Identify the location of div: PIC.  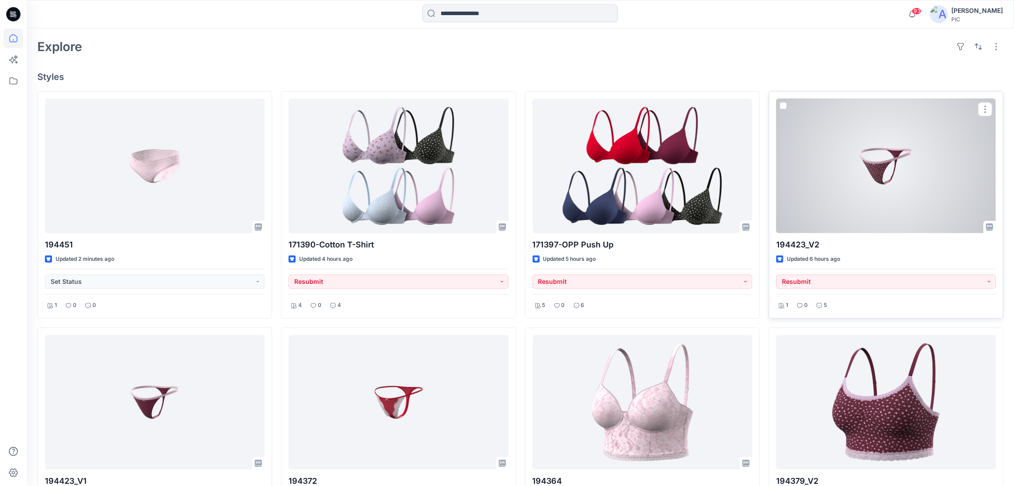
(977, 19).